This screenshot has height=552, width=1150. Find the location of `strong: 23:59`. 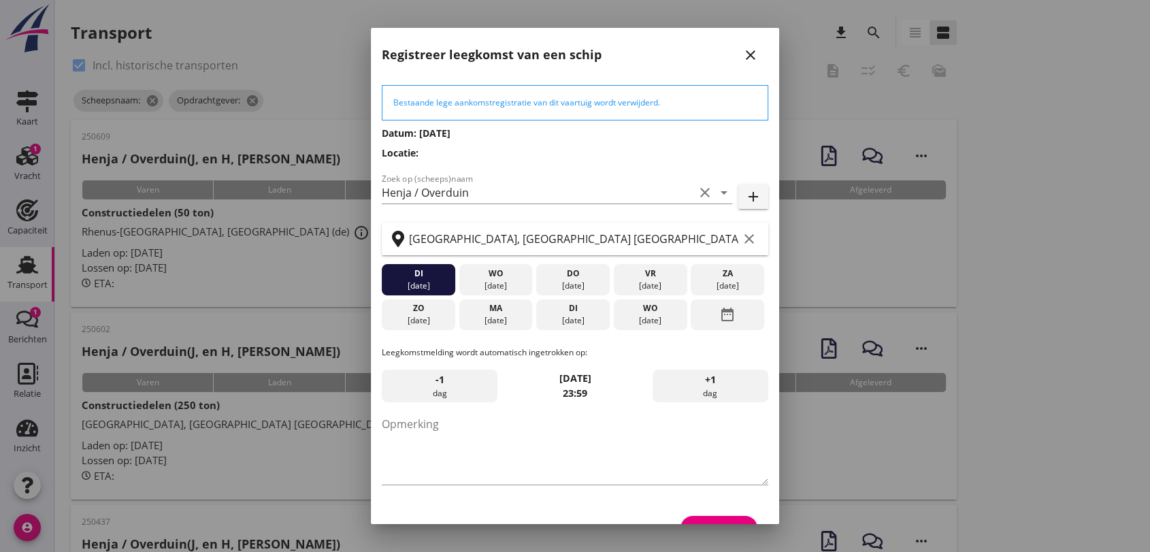

strong: 23:59 is located at coordinates (575, 393).